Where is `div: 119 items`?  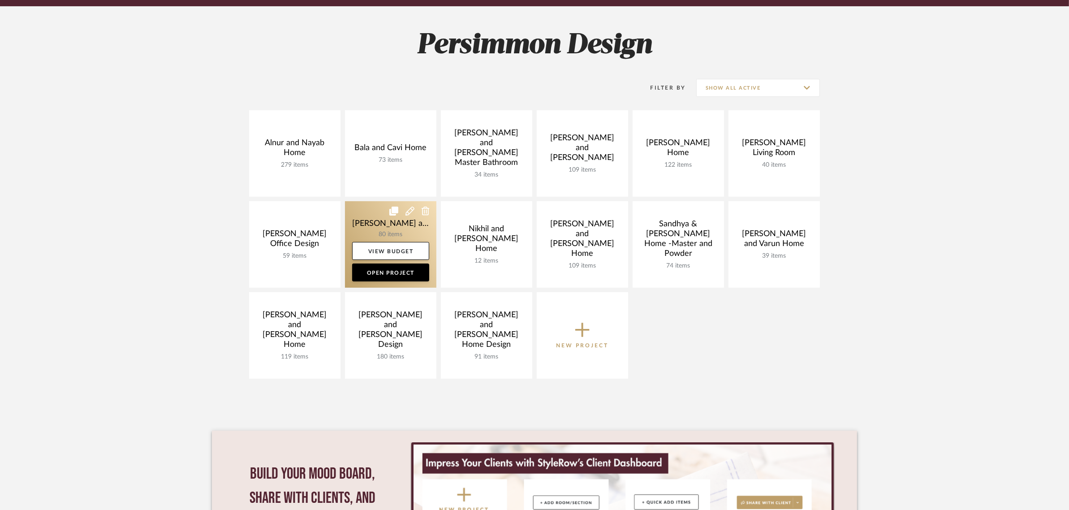
div: 119 items is located at coordinates (295, 357).